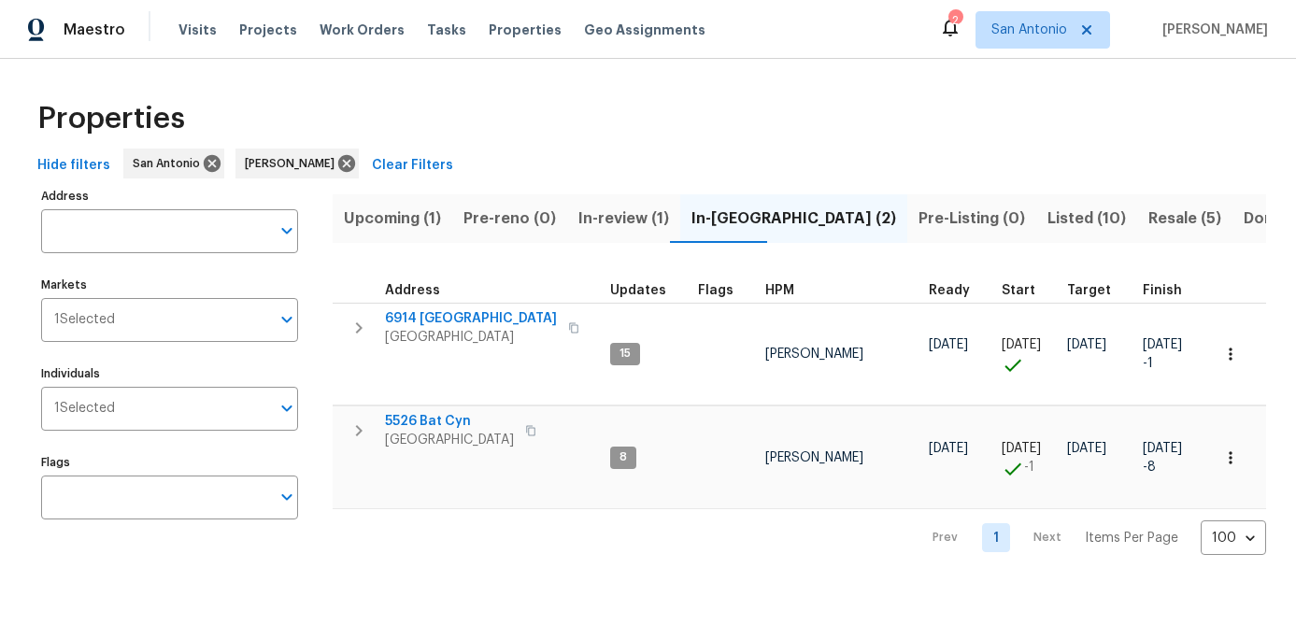  Describe the element at coordinates (197, 30) in the screenshot. I see `span: Visits` at that location.